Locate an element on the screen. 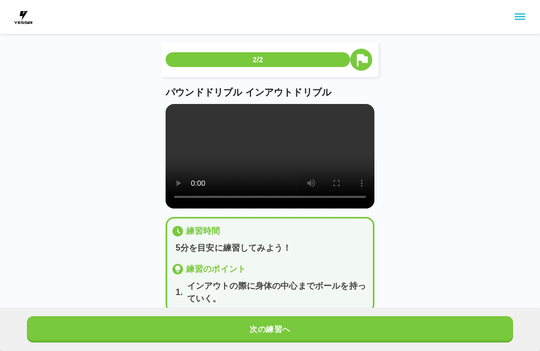 Image resolution: width=540 pixels, height=351 pixels. button: sidemenu is located at coordinates (520, 17).